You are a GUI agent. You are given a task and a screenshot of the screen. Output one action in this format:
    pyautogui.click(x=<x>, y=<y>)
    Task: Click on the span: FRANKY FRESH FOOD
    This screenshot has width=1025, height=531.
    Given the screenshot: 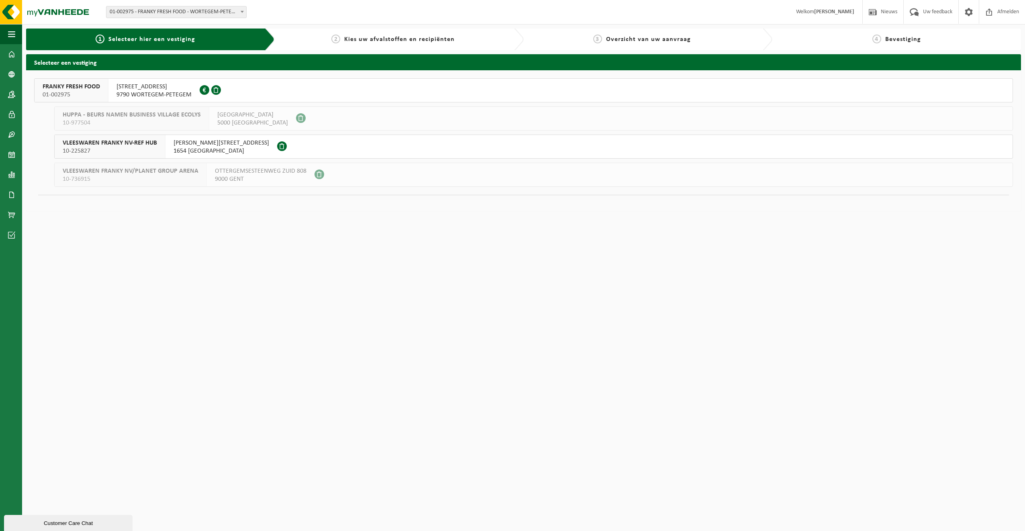 What is the action you would take?
    pyautogui.click(x=71, y=87)
    